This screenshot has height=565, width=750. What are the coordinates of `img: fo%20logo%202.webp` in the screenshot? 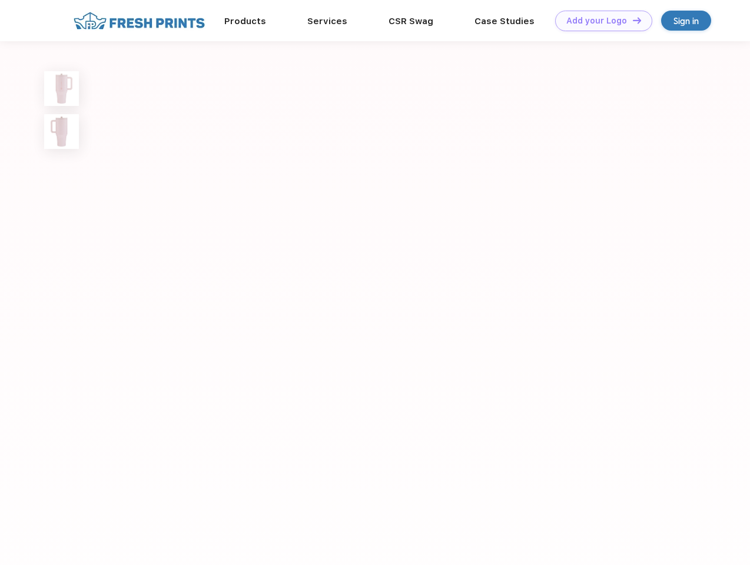 It's located at (139, 21).